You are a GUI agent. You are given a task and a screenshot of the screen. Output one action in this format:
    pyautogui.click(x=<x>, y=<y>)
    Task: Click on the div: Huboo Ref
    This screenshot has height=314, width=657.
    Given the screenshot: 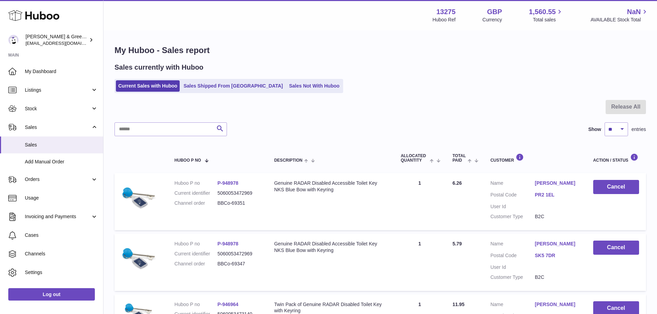 What is the action you would take?
    pyautogui.click(x=444, y=20)
    